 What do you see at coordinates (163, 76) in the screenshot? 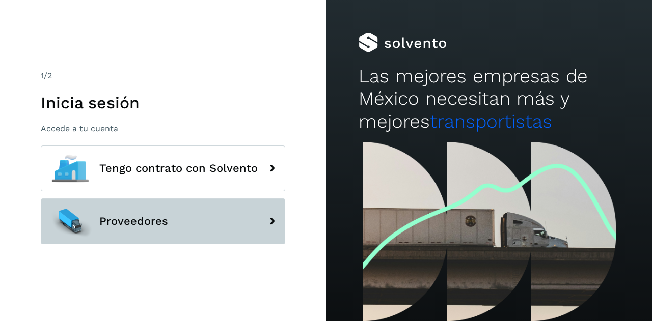
I see `div: /2` at bounding box center [163, 76].